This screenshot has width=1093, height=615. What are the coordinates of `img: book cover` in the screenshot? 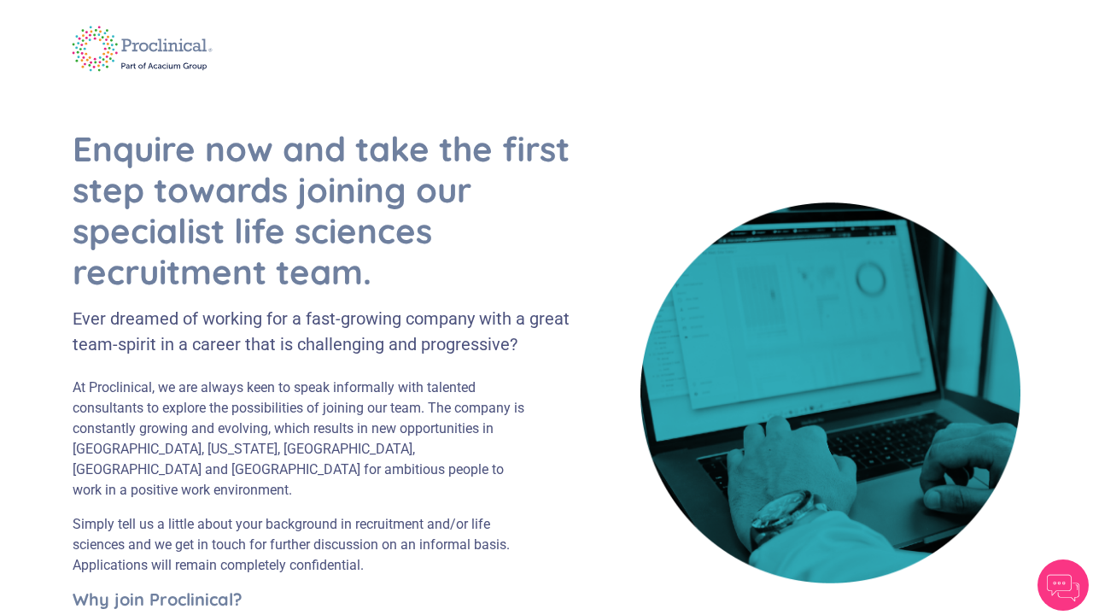 It's located at (830, 392).